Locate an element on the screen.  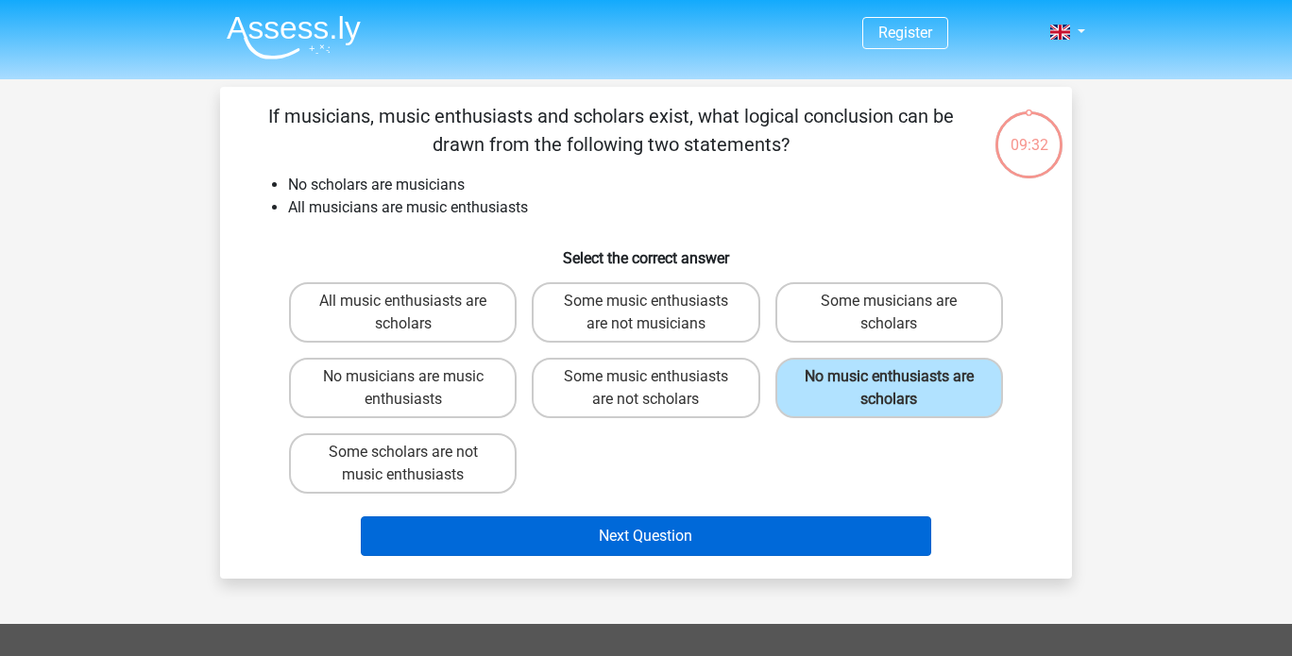
label: No music enthusiasts are scholars is located at coordinates (889, 388).